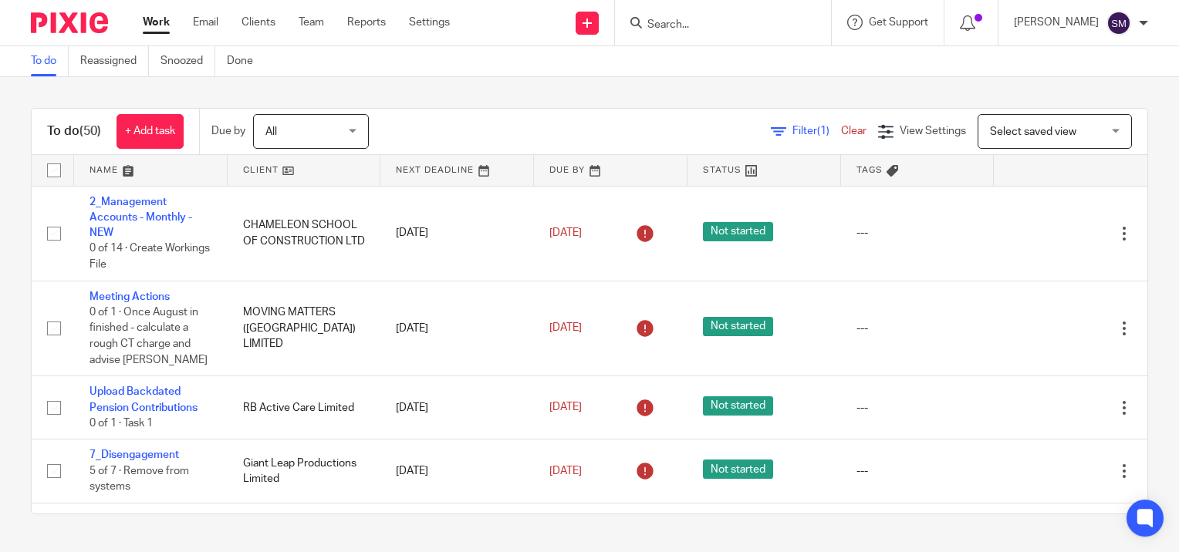 The image size is (1179, 552). What do you see at coordinates (823, 131) in the screenshot?
I see `span: (1)` at bounding box center [823, 131].